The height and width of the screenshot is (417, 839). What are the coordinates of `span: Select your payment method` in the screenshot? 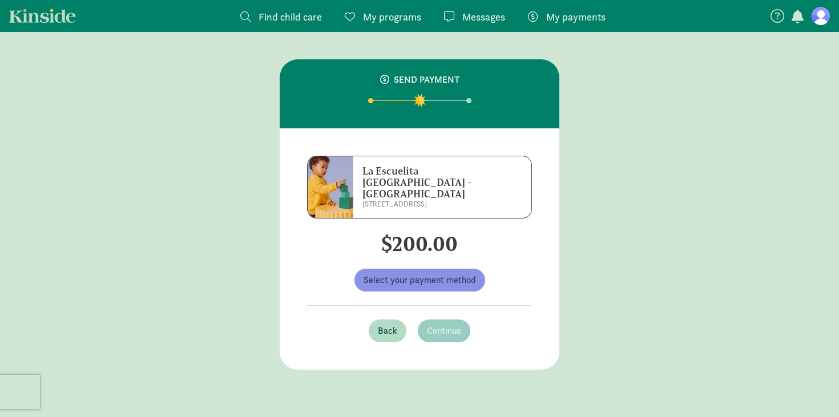 It's located at (420, 280).